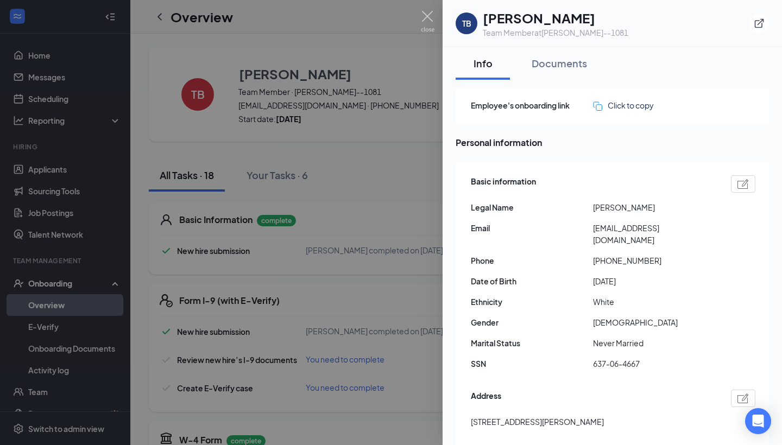 The height and width of the screenshot is (445, 782). I want to click on span: Never Married, so click(654, 343).